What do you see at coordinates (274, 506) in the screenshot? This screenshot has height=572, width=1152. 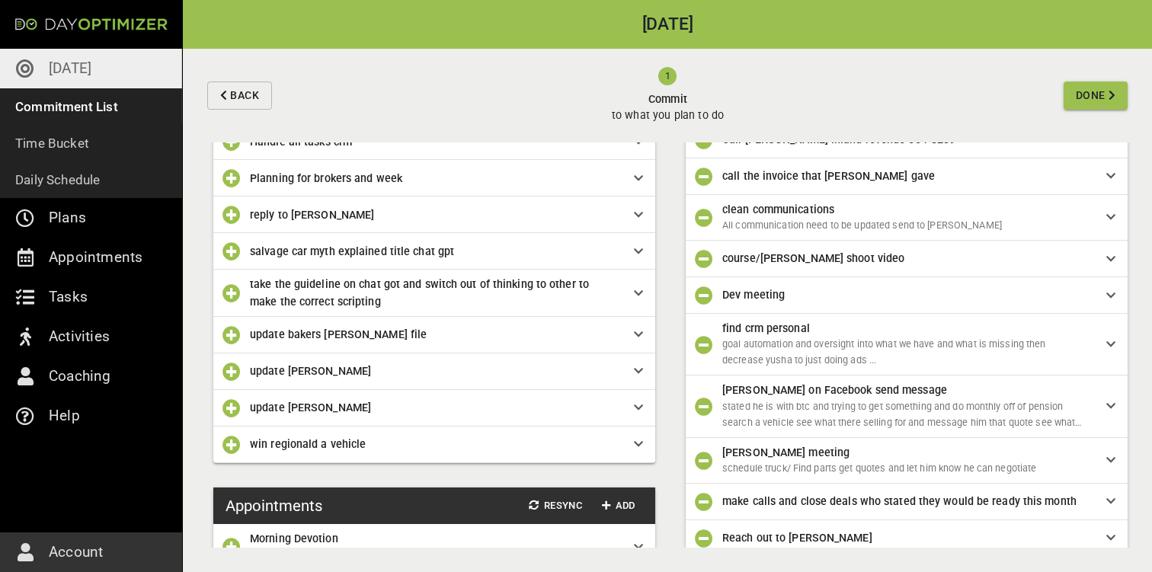 I see `h3: Appointments` at bounding box center [274, 506].